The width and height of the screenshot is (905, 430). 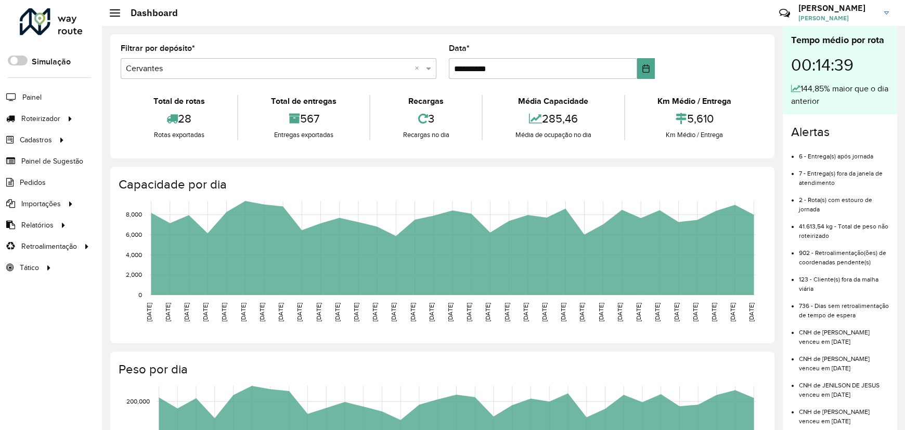 What do you see at coordinates (179, 101) in the screenshot?
I see `div: Total de rotas` at bounding box center [179, 101].